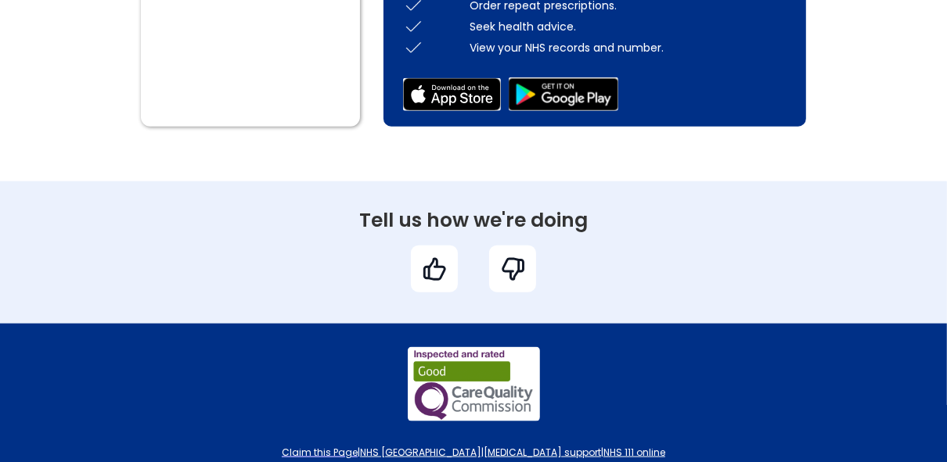 The image size is (947, 462). What do you see at coordinates (434, 269) in the screenshot?
I see `a: good feedback icon` at bounding box center [434, 269].